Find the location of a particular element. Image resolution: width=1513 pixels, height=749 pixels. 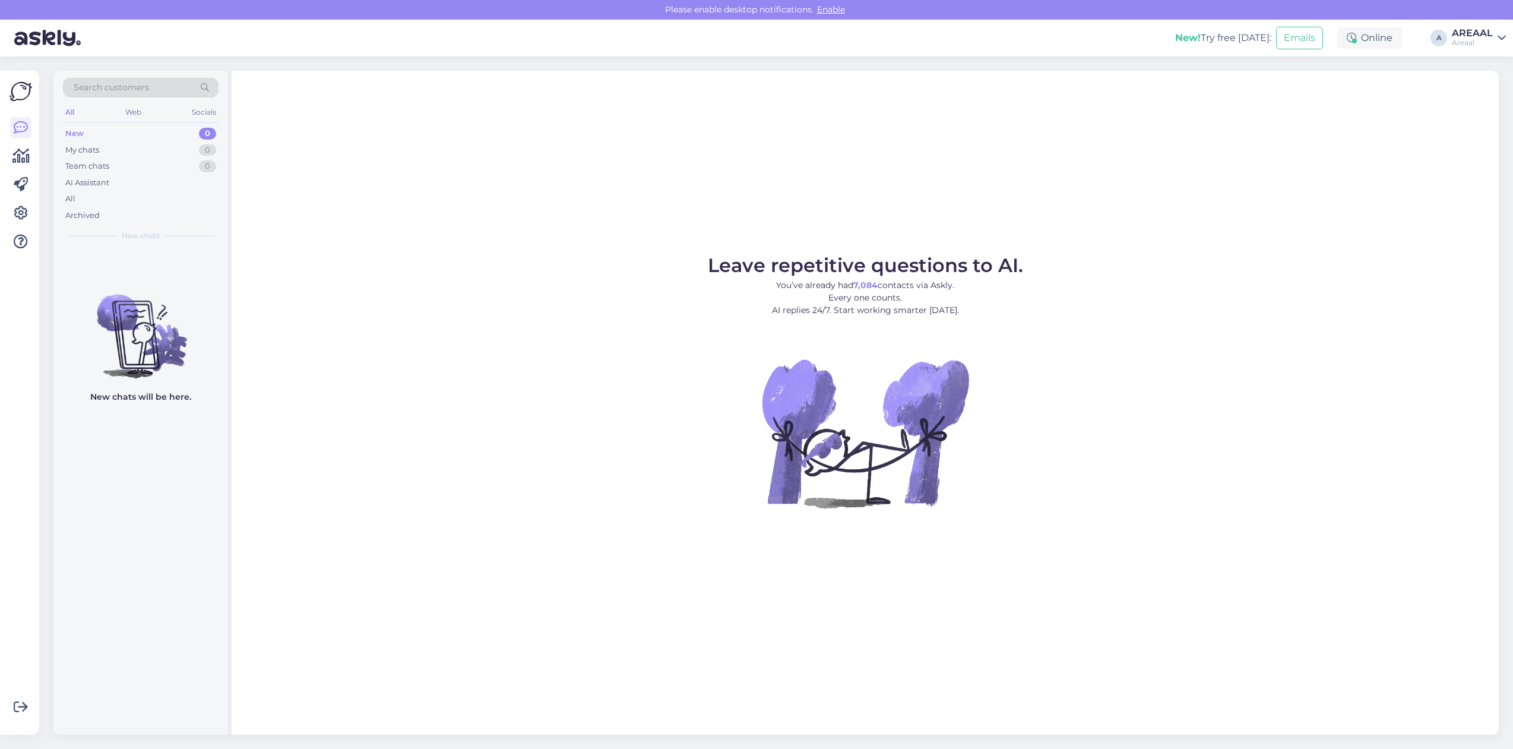

div: AI Assistant is located at coordinates (87, 183).